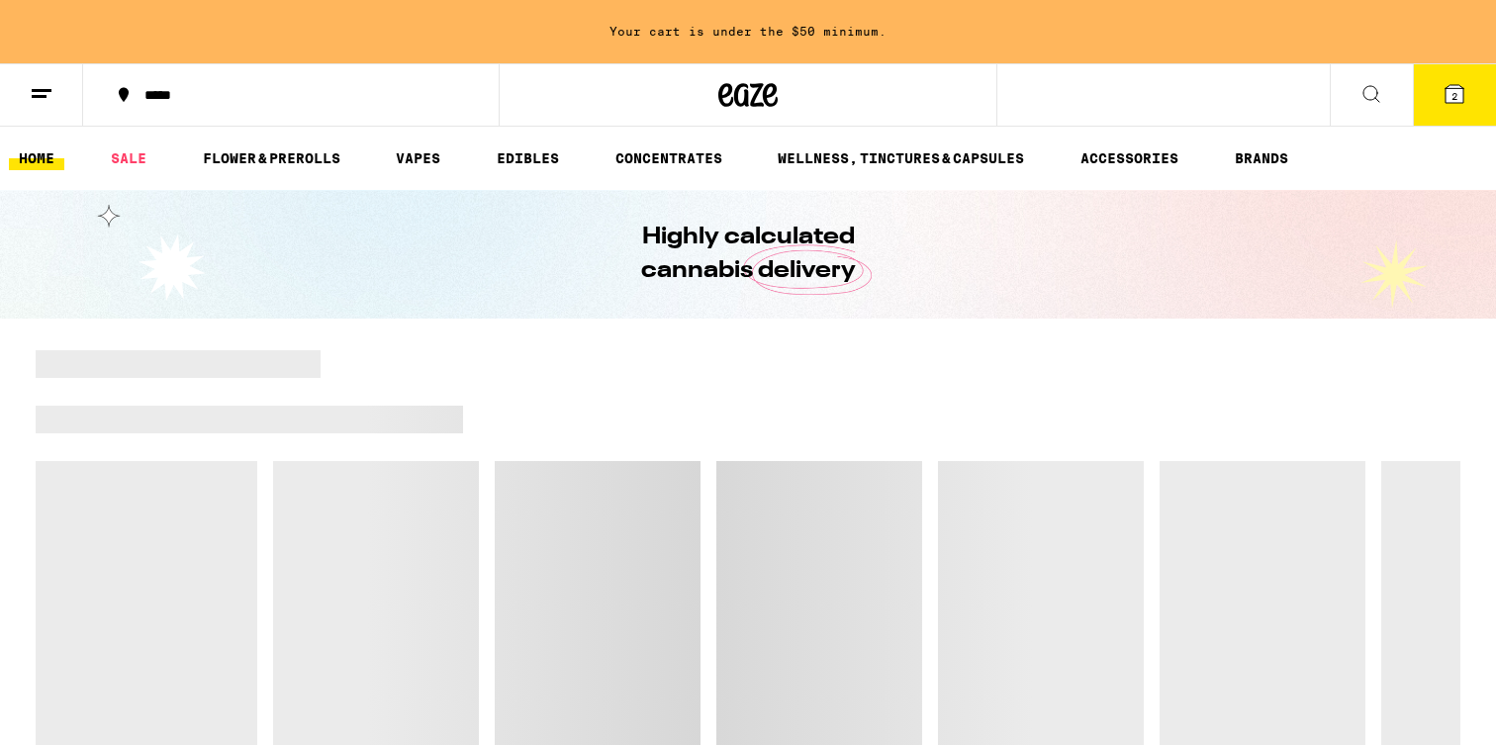 The width and height of the screenshot is (1496, 745). I want to click on a: SALE, so click(129, 158).